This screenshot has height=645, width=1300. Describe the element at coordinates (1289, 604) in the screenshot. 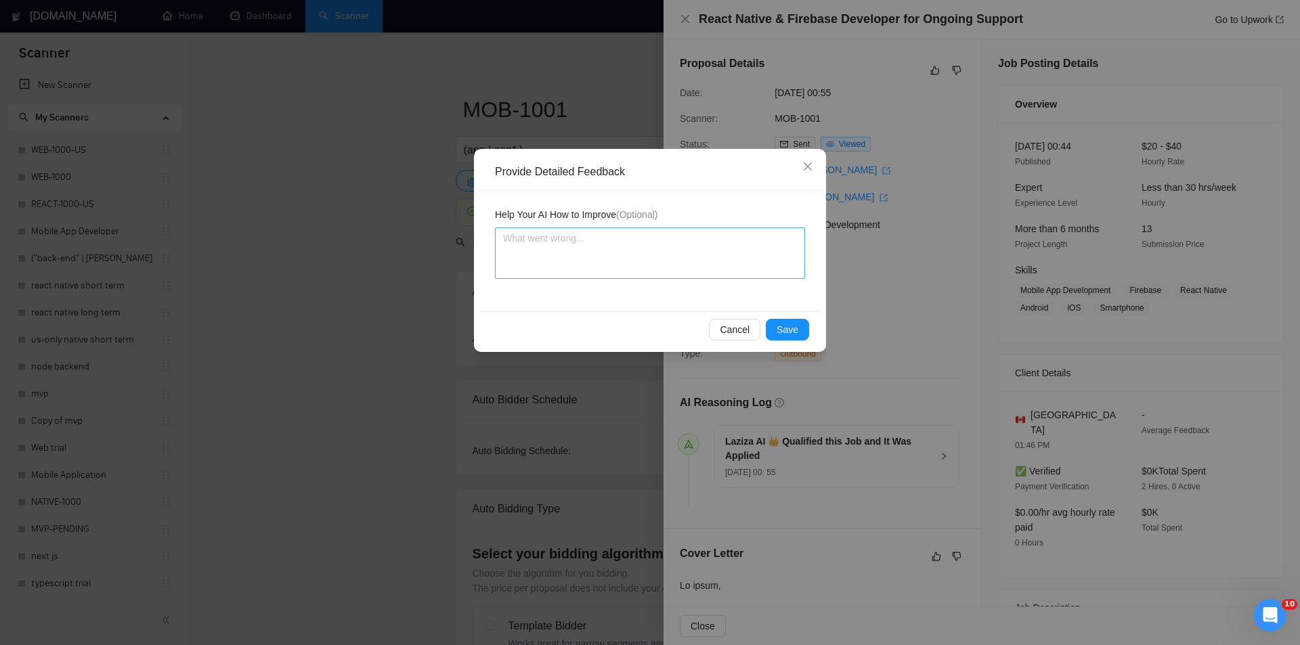

I see `span: 10` at that location.